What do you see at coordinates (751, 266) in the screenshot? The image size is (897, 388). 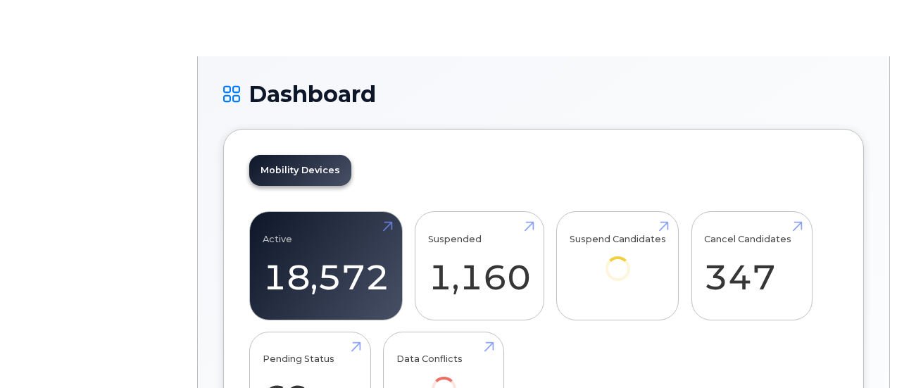 I see `a: Cancel Candidates 347` at bounding box center [751, 266].